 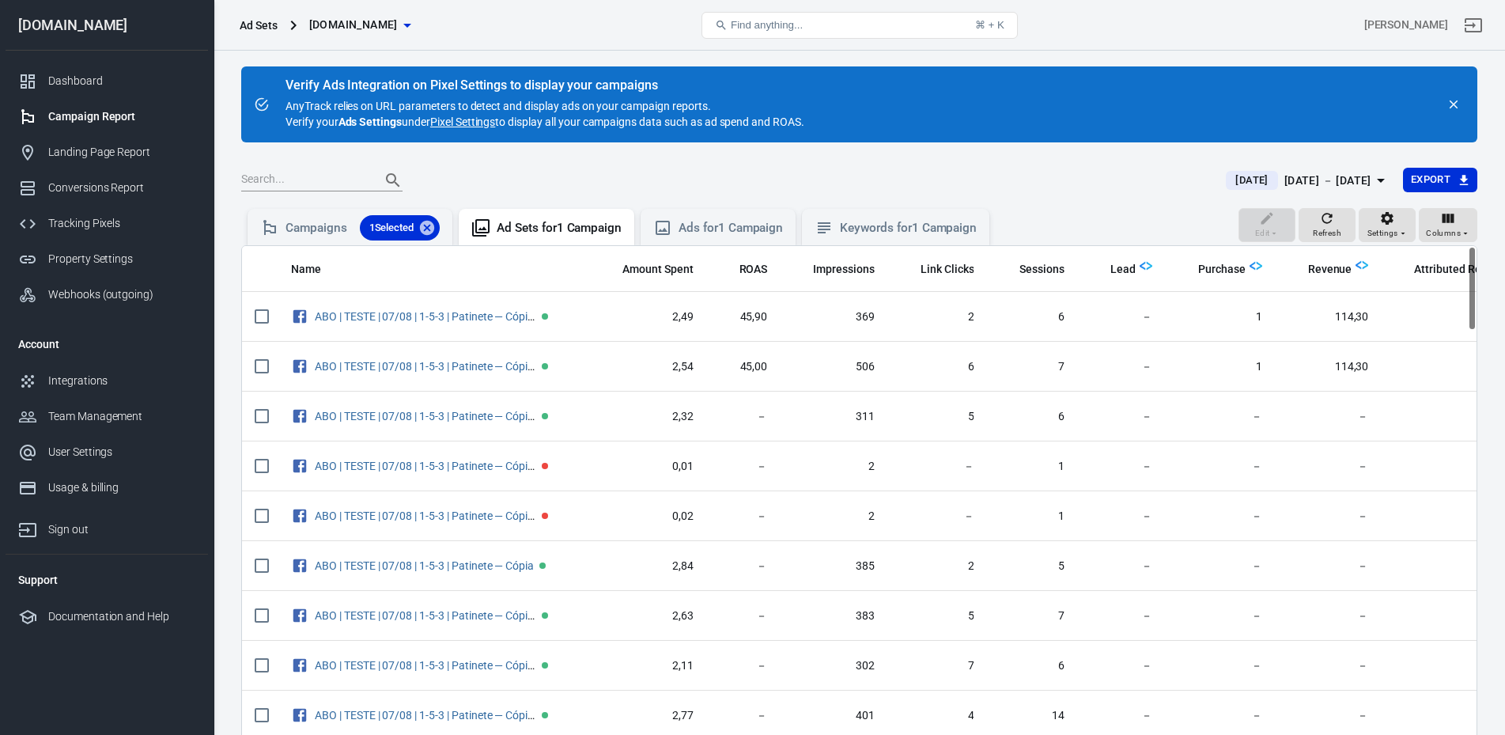 What do you see at coordinates (122, 116) in the screenshot?
I see `div: Campaign Report` at bounding box center [122, 116].